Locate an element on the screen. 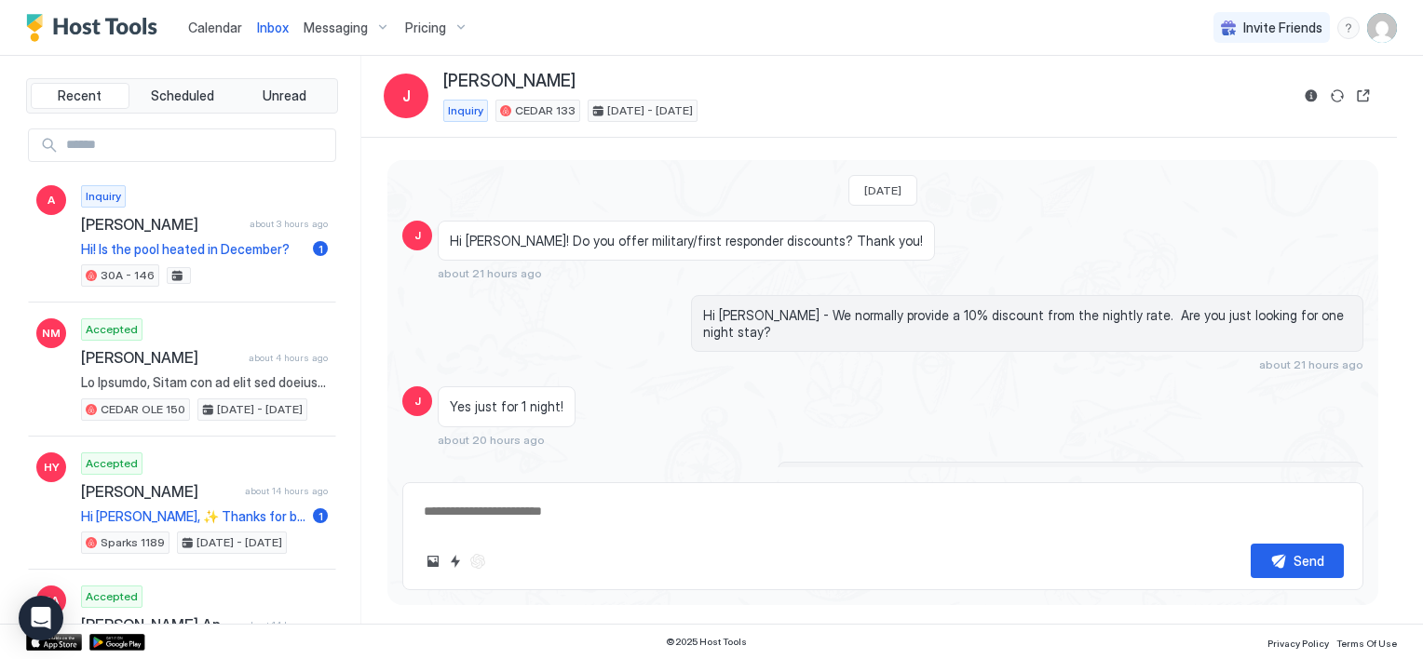 The height and width of the screenshot is (659, 1423). a: App Store is located at coordinates (54, 642).